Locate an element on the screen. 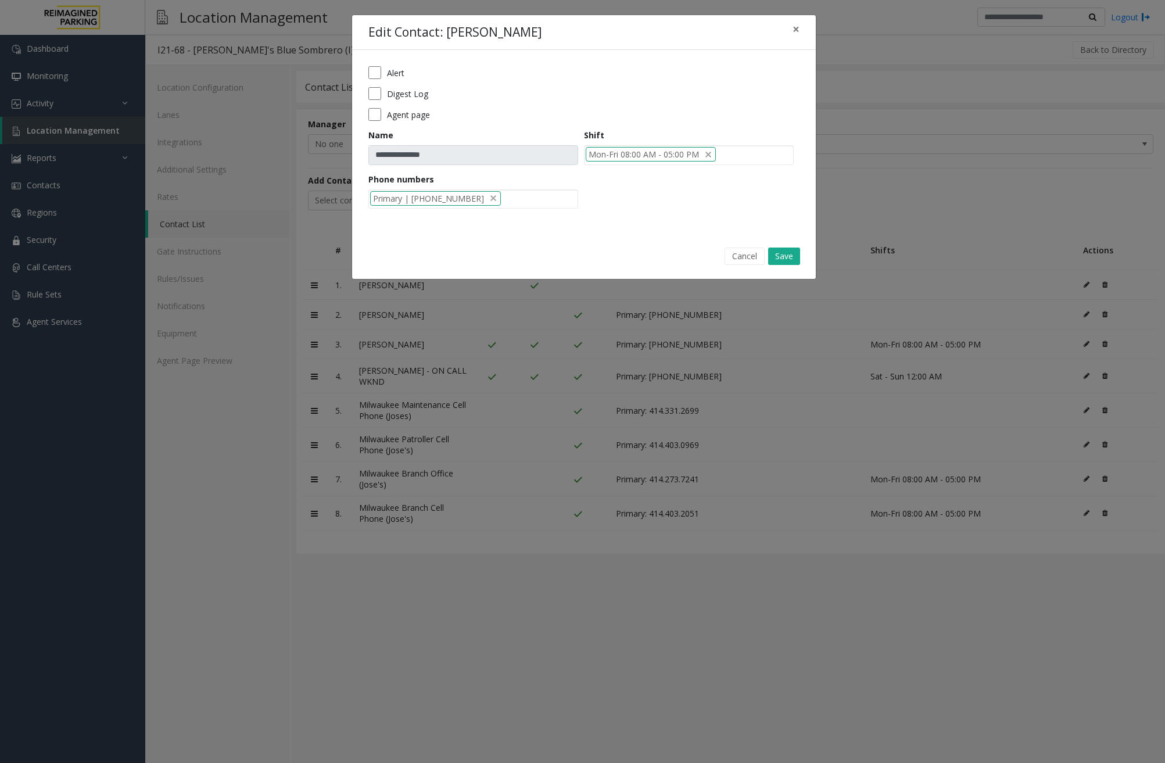 This screenshot has height=763, width=1165. label: Shift is located at coordinates (594, 135).